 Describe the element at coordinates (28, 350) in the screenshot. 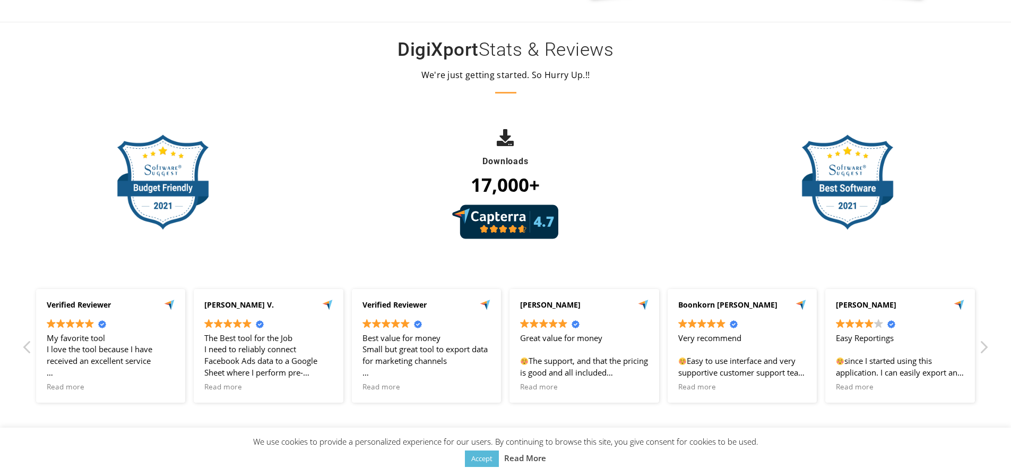

I see `div: Previous review` at that location.